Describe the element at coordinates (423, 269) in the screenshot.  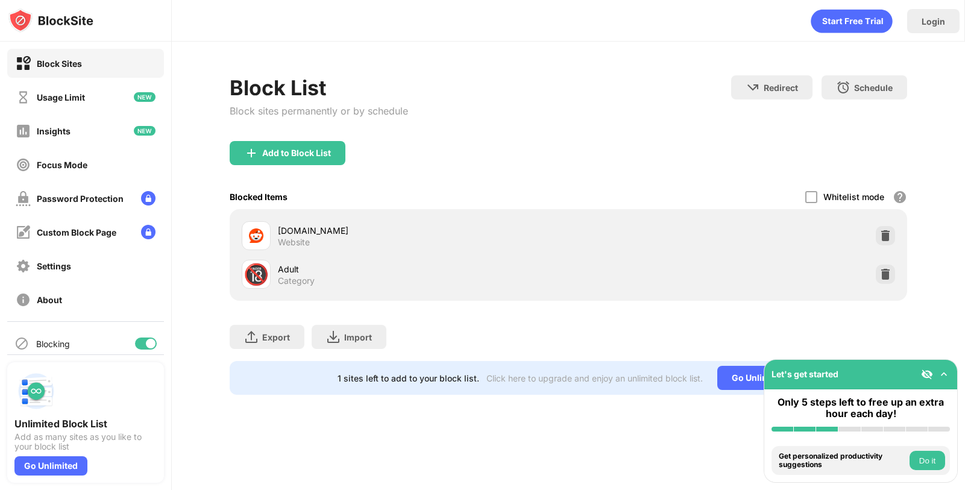
I see `div: Adult` at that location.